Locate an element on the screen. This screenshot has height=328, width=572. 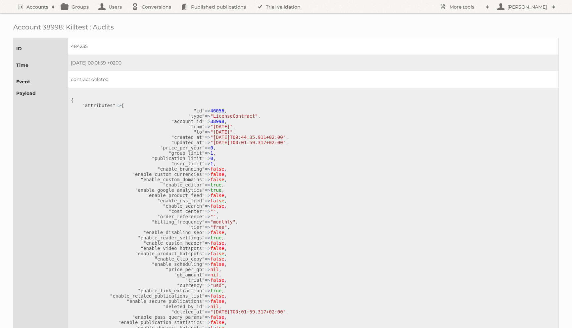
th: Event is located at coordinates (41, 79).